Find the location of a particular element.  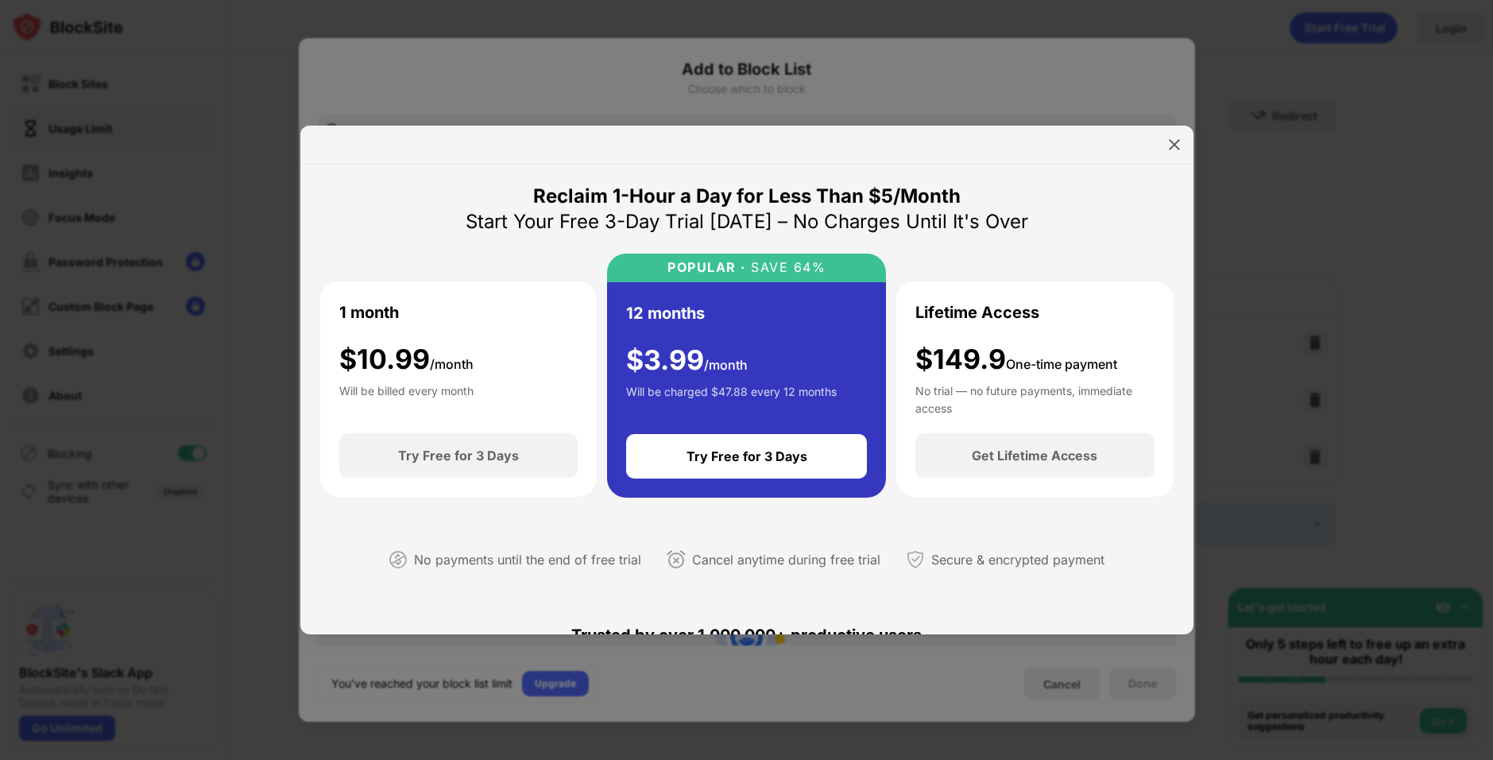

div: Lifetime Access is located at coordinates (977, 312).